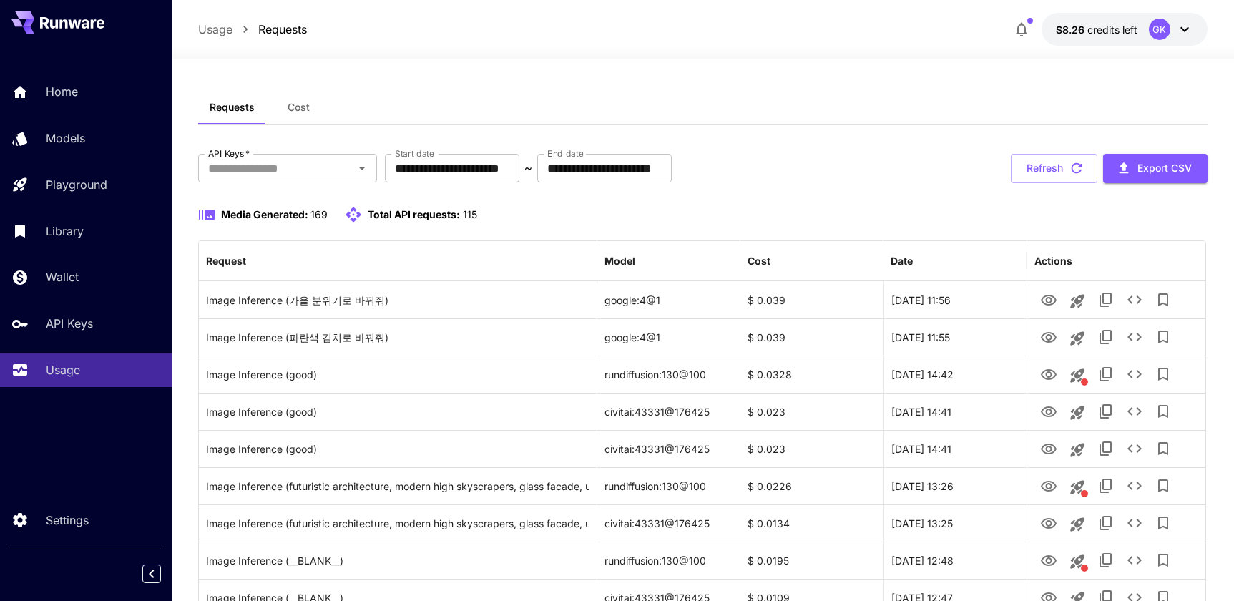 The image size is (1234, 601). Describe the element at coordinates (955, 523) in the screenshot. I see `div: 20 Sep, 2025 13:25` at that location.